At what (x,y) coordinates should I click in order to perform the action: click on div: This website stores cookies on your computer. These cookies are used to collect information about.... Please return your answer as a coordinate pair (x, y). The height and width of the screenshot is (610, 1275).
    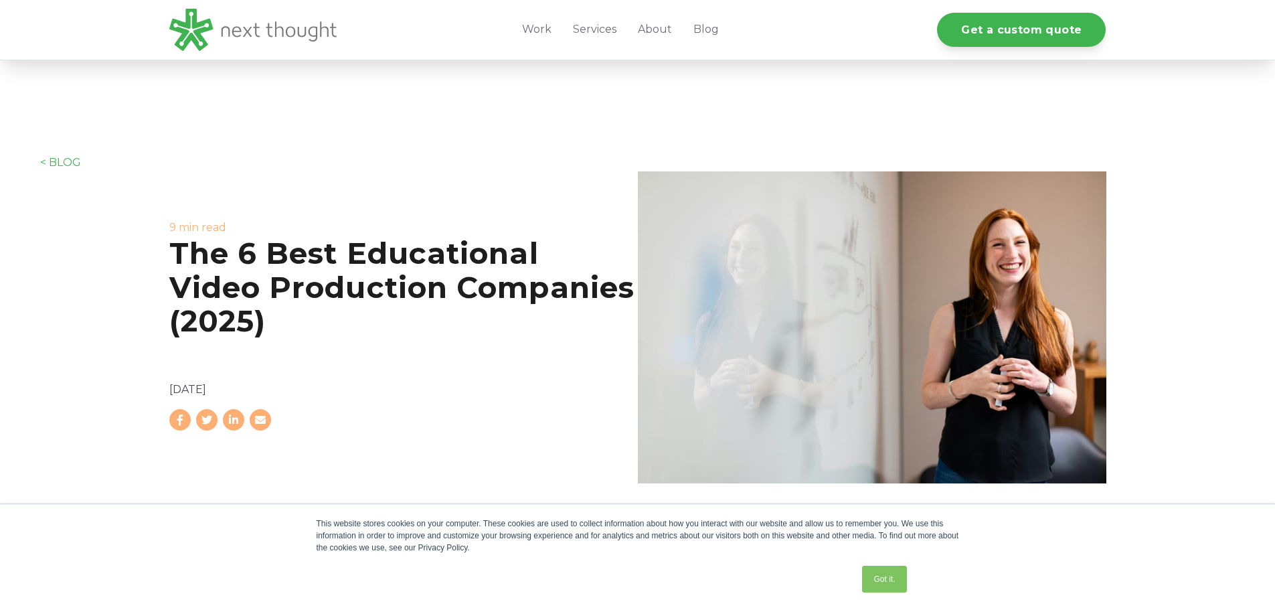
    Looking at the image, I should click on (638, 535).